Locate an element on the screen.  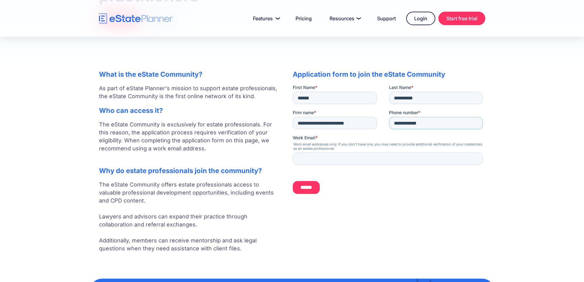
a: Pricing is located at coordinates (304, 18).